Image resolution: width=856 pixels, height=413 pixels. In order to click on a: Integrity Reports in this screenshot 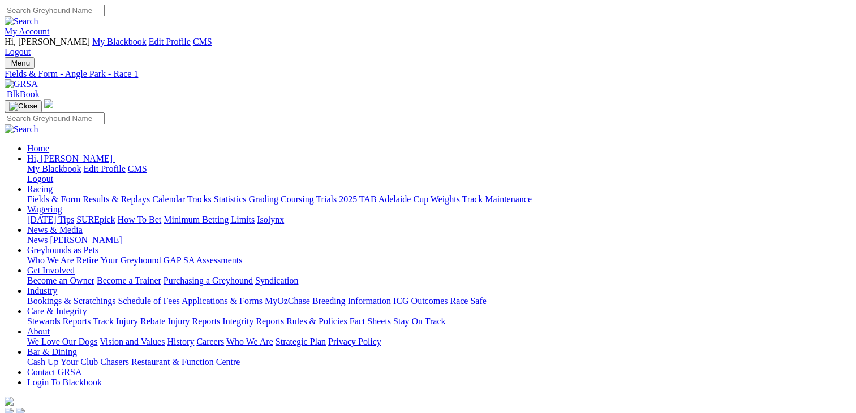, I will do `click(253, 321)`.